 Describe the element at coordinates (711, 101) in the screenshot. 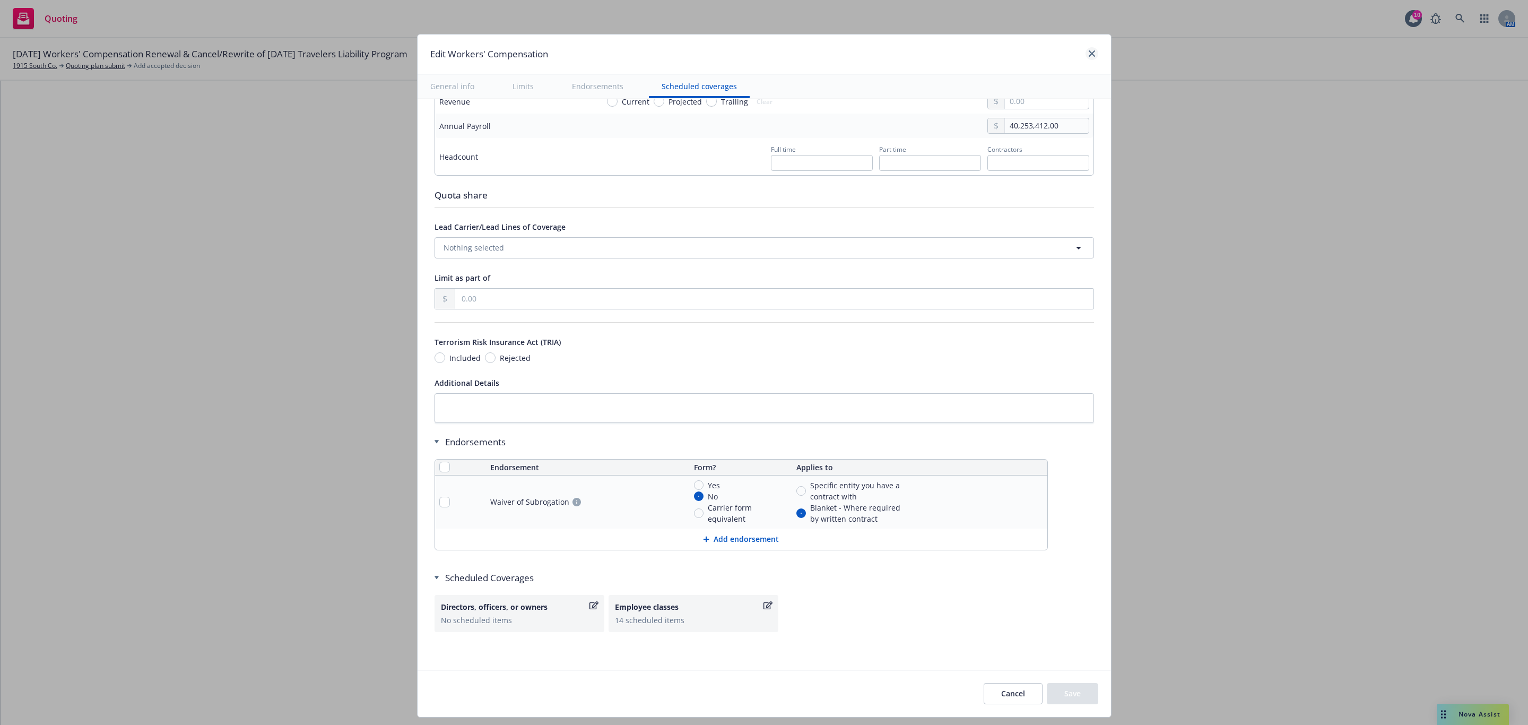

I see `input: Trailing` at that location.